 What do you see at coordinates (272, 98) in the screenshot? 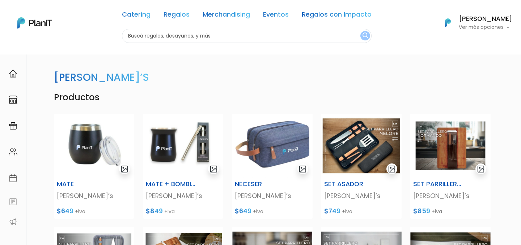
I see `h4: Productos` at bounding box center [272, 98].